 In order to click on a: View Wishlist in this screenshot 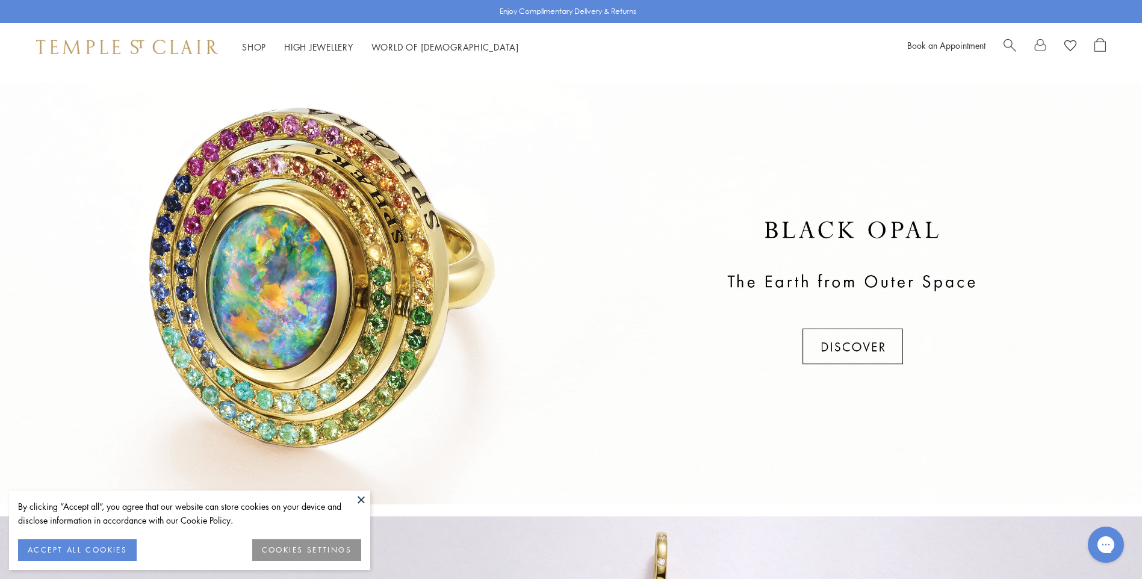, I will do `click(1070, 47)`.